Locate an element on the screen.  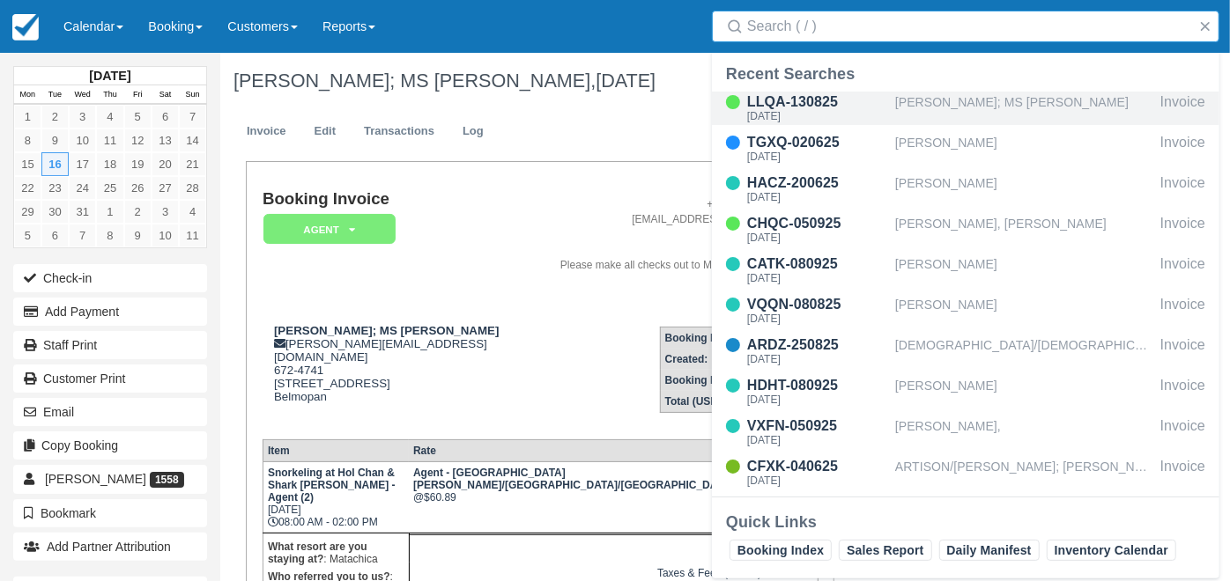
a: 11 is located at coordinates (192, 235).